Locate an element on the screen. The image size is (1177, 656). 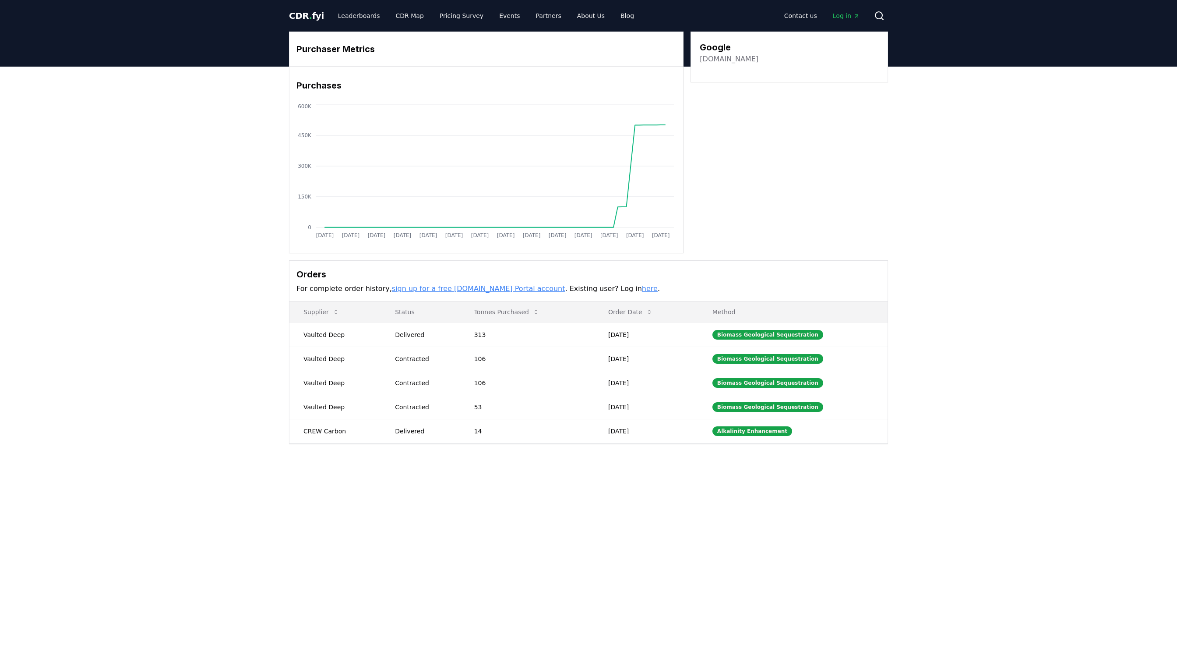
button: Supplier is located at coordinates (321, 312).